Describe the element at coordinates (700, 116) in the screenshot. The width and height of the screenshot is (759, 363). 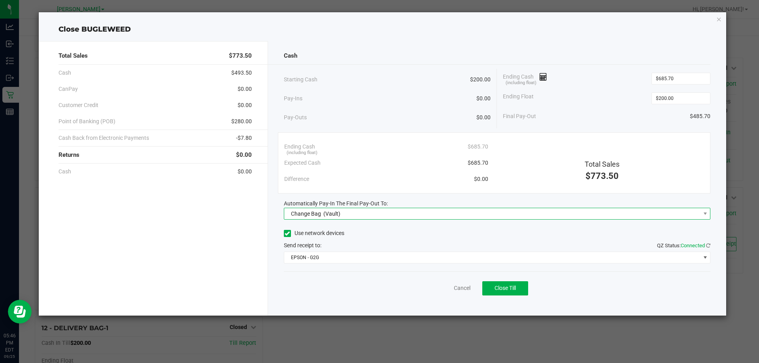
I see `span: $485.70` at that location.